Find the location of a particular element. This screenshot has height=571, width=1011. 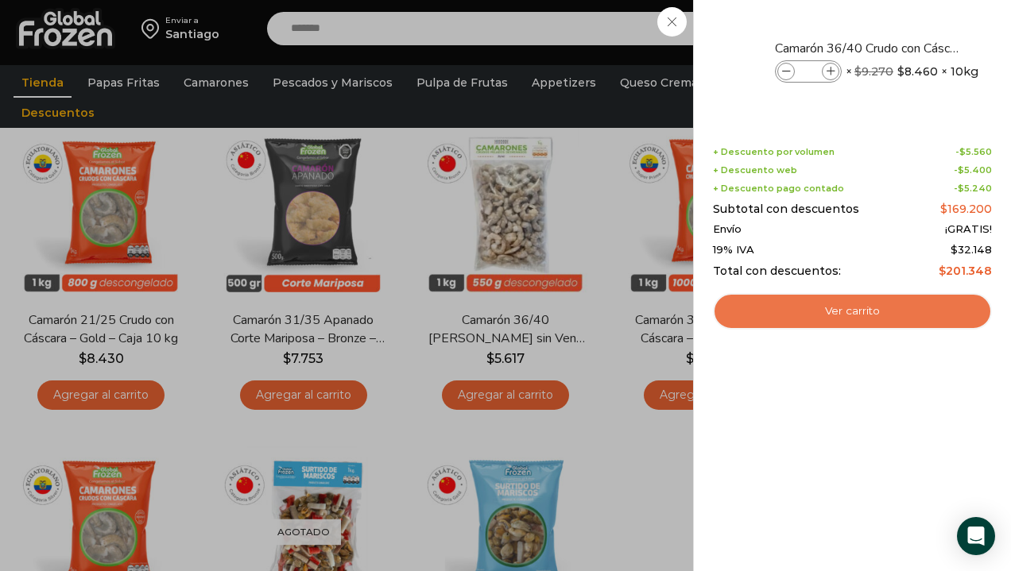

span: 32.148 is located at coordinates (971, 249).